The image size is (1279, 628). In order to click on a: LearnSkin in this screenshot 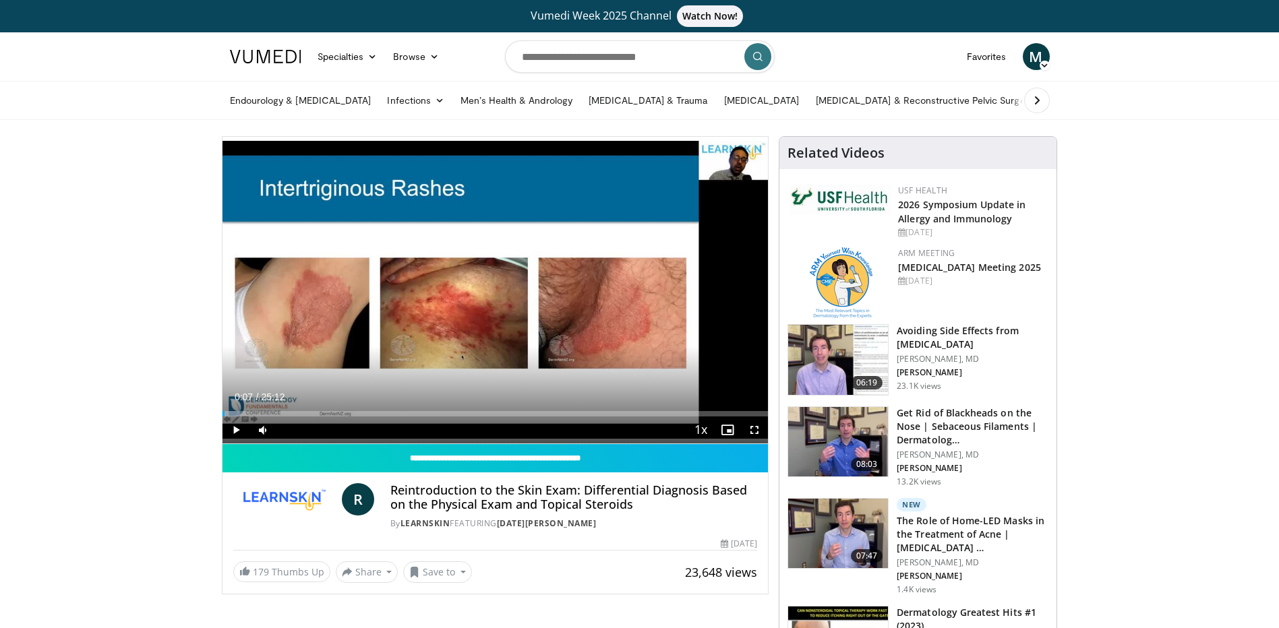, I will do `click(425, 523)`.